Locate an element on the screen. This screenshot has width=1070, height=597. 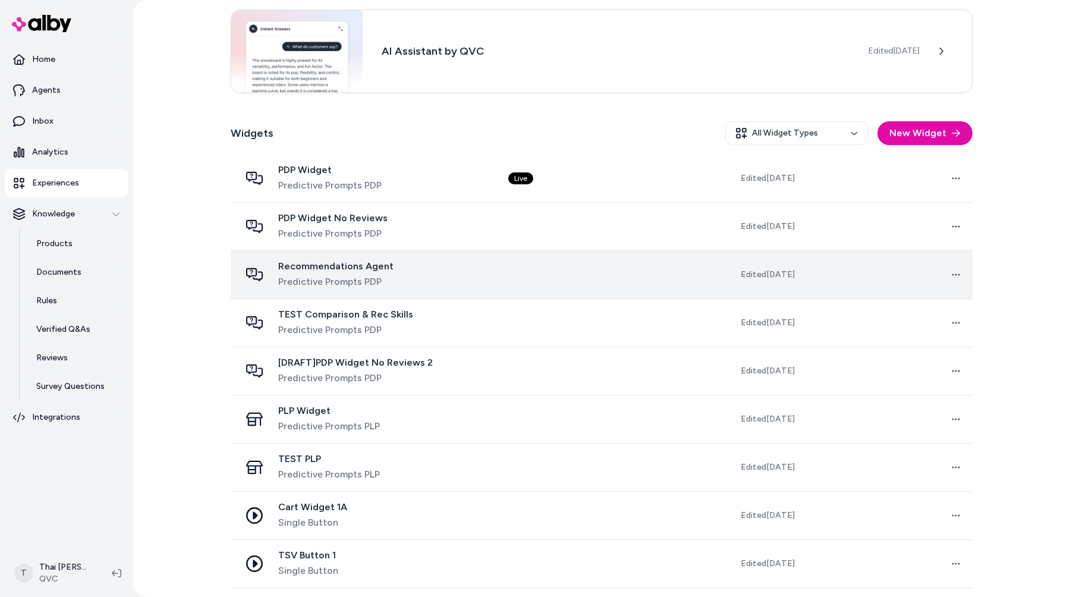
span: T is located at coordinates (24, 573).